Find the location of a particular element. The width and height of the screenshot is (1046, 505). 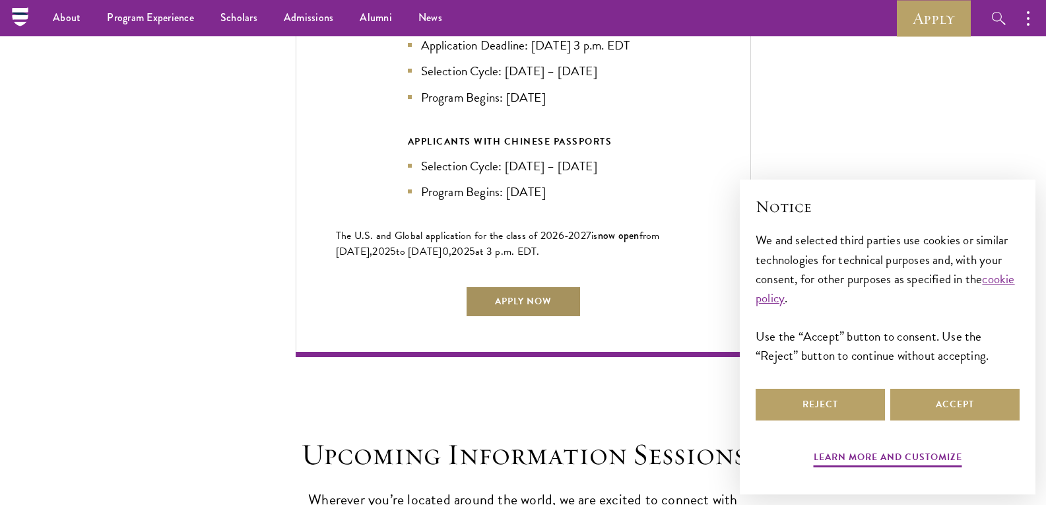

button: Reject is located at coordinates (820, 404).